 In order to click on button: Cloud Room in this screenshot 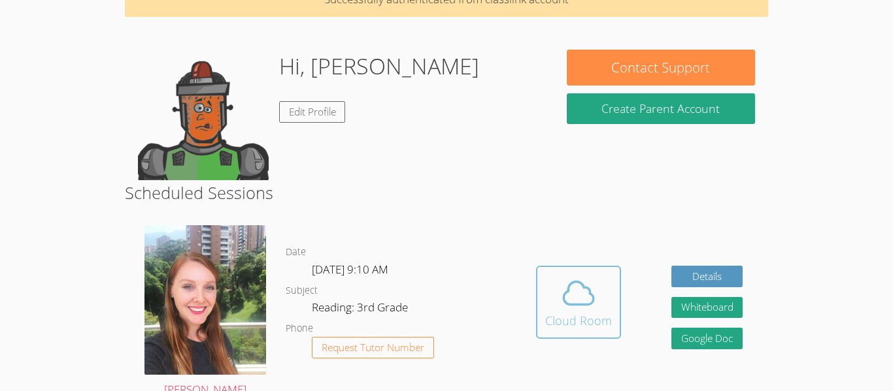, I will do `click(578, 303)`.